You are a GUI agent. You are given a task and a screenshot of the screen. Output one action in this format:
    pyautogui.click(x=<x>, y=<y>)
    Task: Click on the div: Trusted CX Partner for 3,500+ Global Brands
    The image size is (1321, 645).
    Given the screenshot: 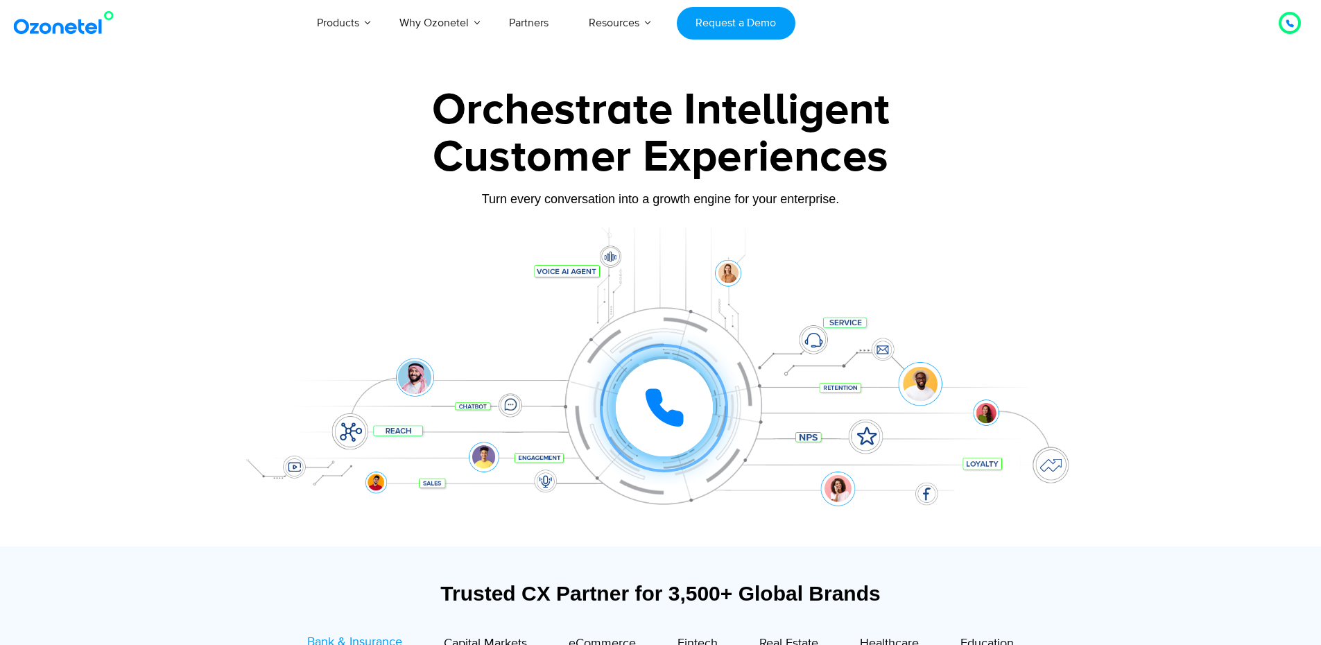 What is the action you would take?
    pyautogui.click(x=661, y=593)
    